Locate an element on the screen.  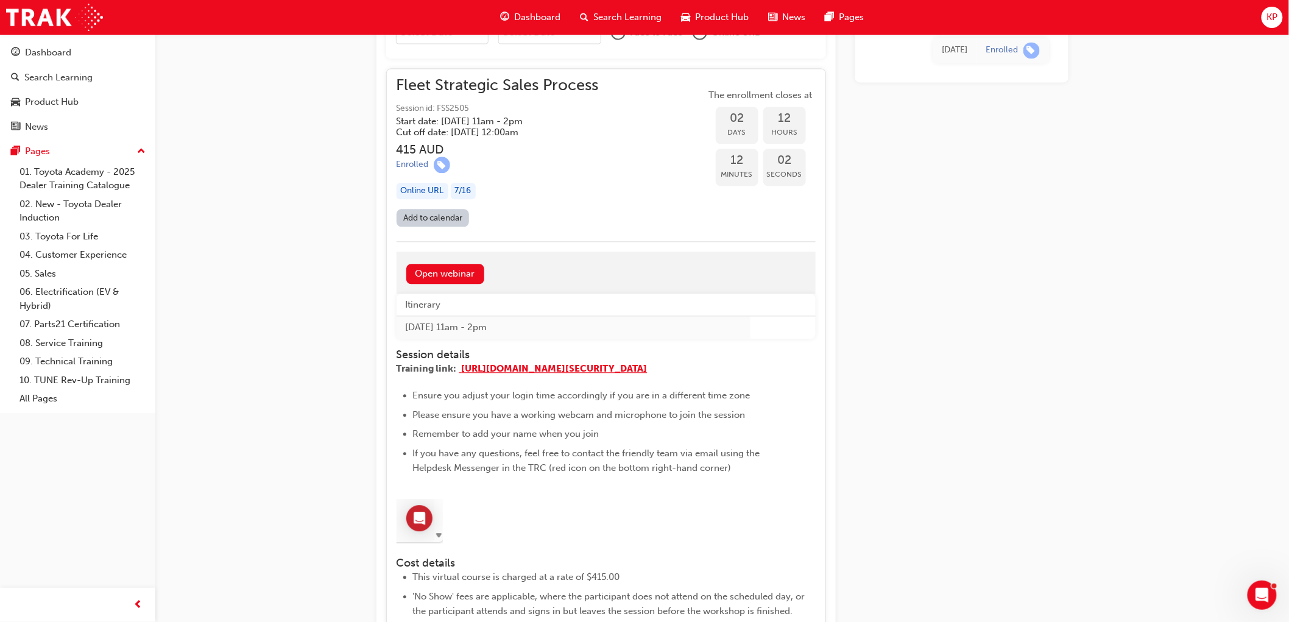
span: Fleet Strategic Sales Process is located at coordinates (498, 85).